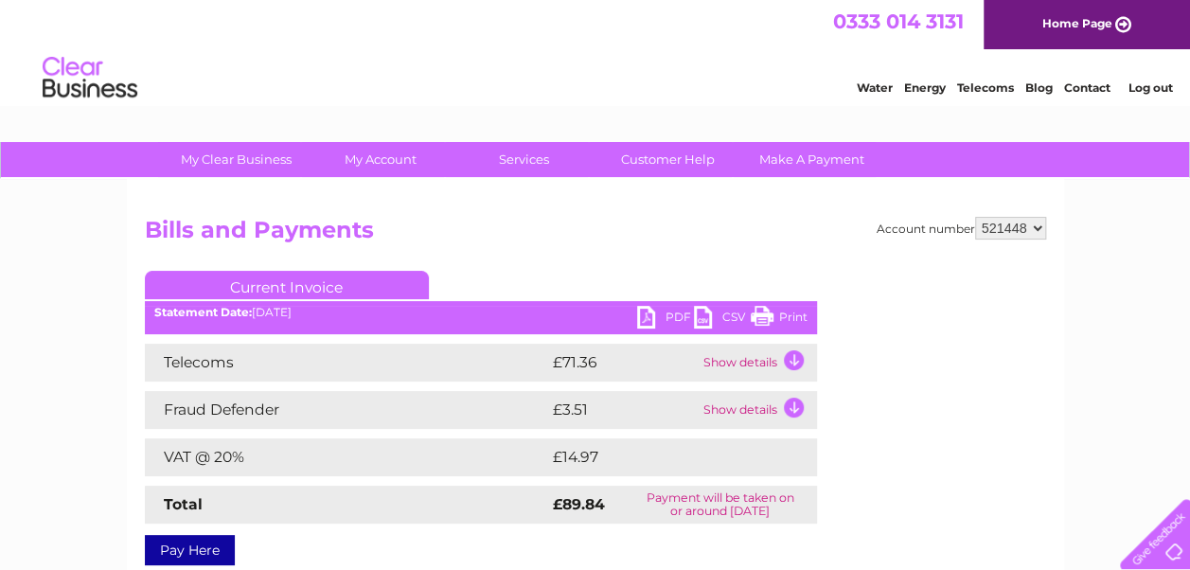 The height and width of the screenshot is (570, 1190). What do you see at coordinates (667, 159) in the screenshot?
I see `a: Customer Help` at bounding box center [667, 159].